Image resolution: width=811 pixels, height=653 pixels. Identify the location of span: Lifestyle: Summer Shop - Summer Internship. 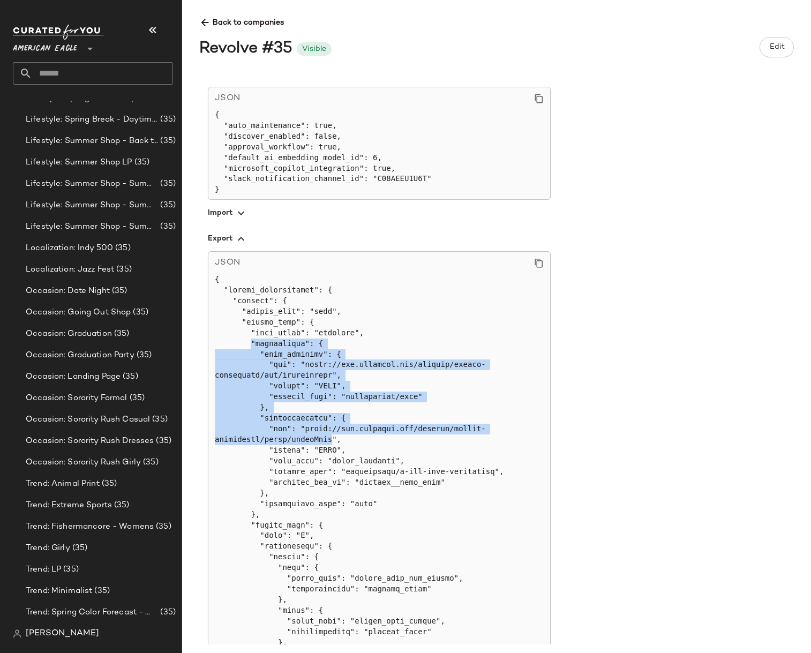
(92, 205).